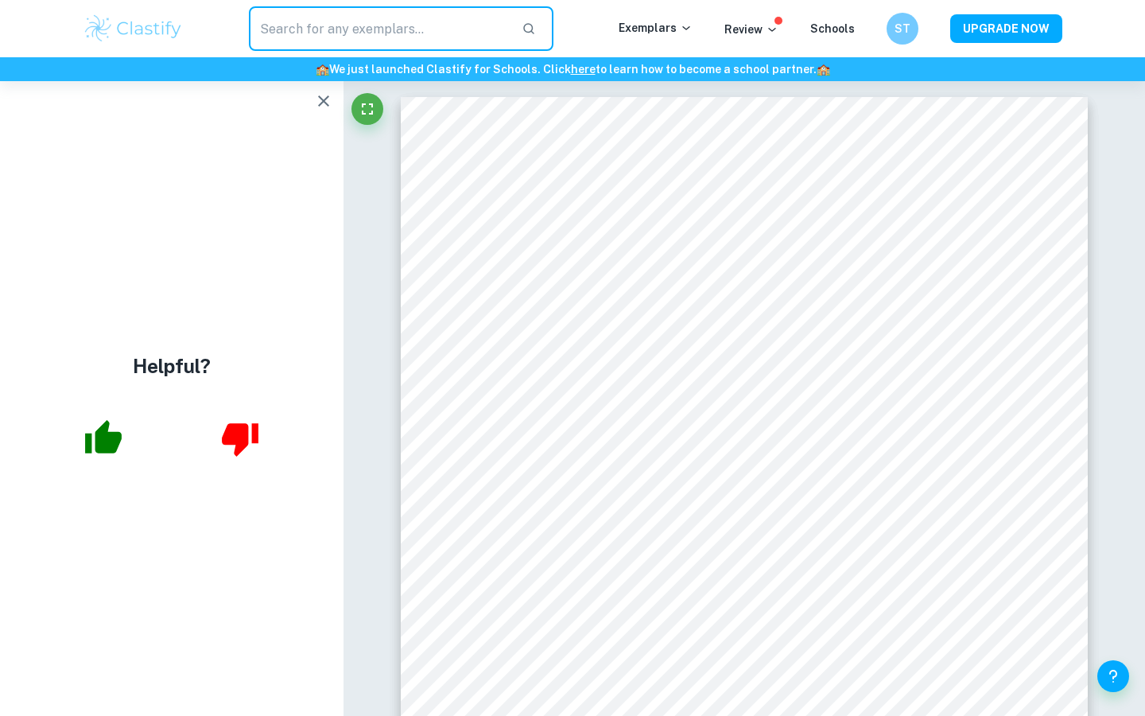  What do you see at coordinates (573, 69) in the screenshot?
I see `h6: We just launched Clastify for Schools. Click to learn how to become a school partner.` at bounding box center [573, 69].